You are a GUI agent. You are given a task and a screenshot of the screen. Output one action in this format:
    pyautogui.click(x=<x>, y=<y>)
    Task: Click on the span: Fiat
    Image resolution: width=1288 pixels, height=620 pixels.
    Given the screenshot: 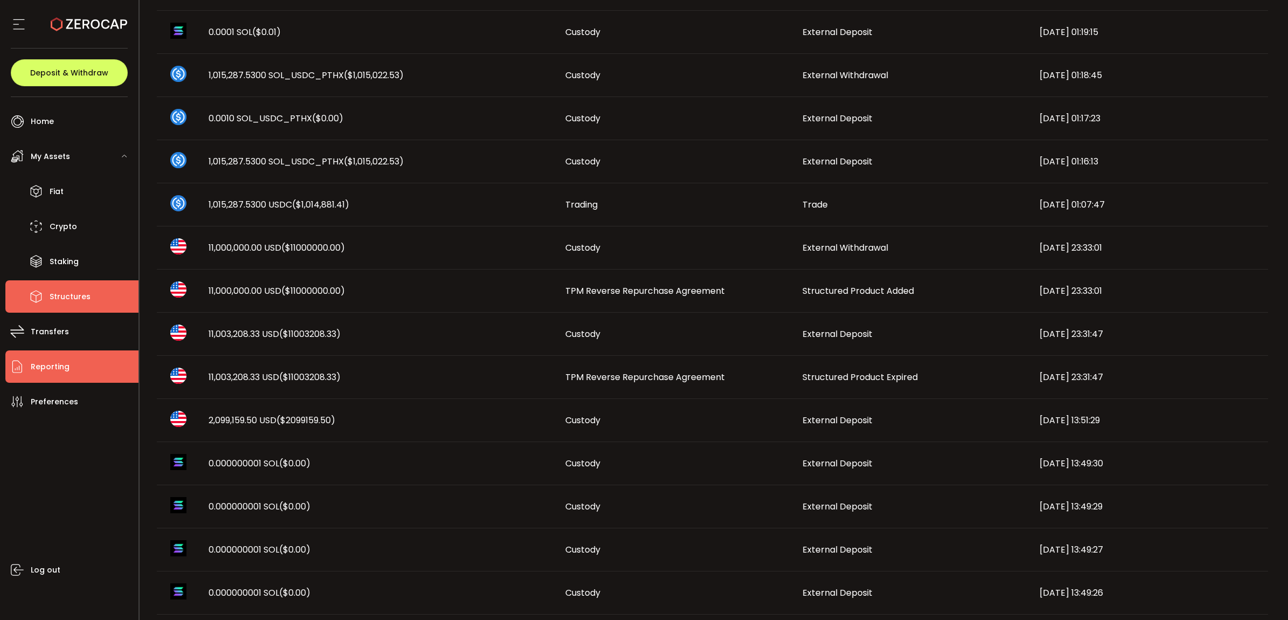 What is the action you would take?
    pyautogui.click(x=57, y=191)
    